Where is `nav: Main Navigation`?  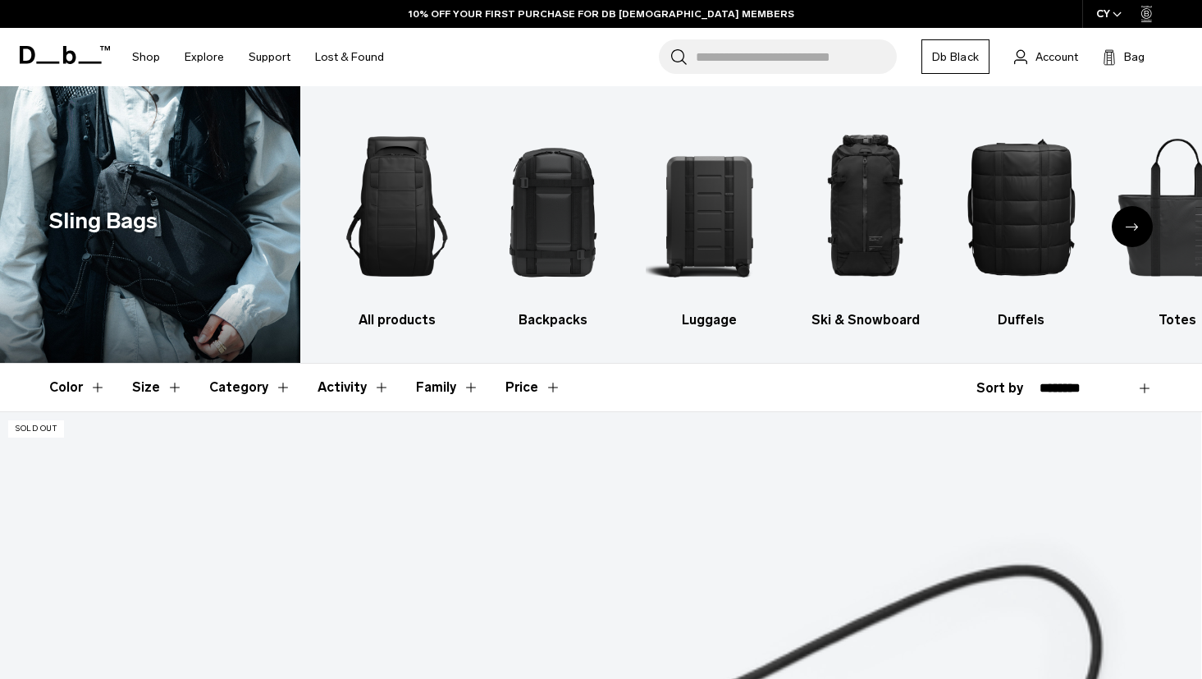 nav: Main Navigation is located at coordinates (258, 57).